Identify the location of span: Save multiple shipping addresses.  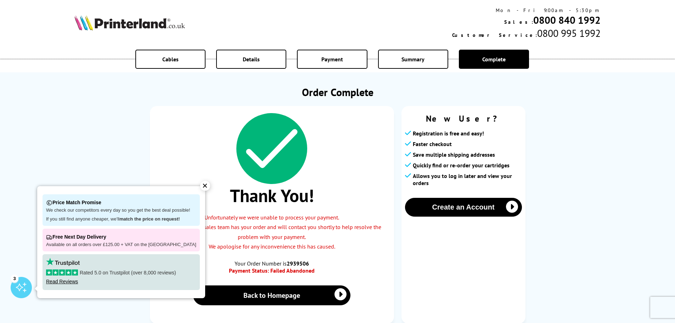
(454, 155).